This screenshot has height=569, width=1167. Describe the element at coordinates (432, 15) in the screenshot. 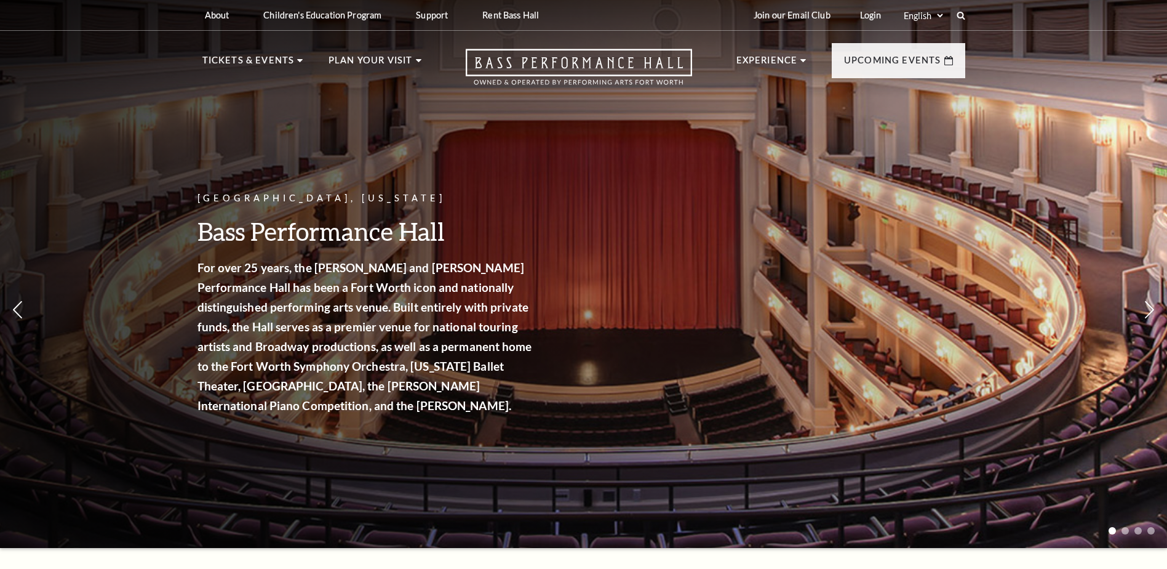

I see `p: Support` at that location.